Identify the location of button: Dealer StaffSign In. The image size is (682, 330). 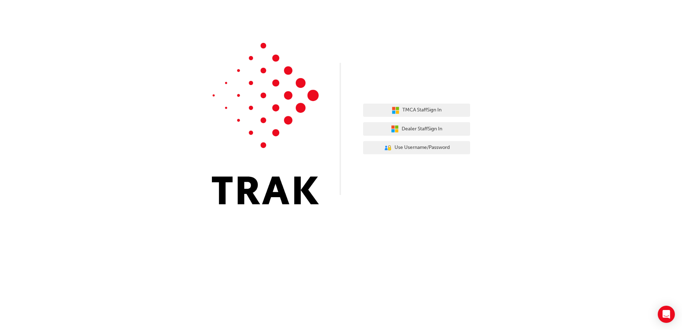
(417, 129).